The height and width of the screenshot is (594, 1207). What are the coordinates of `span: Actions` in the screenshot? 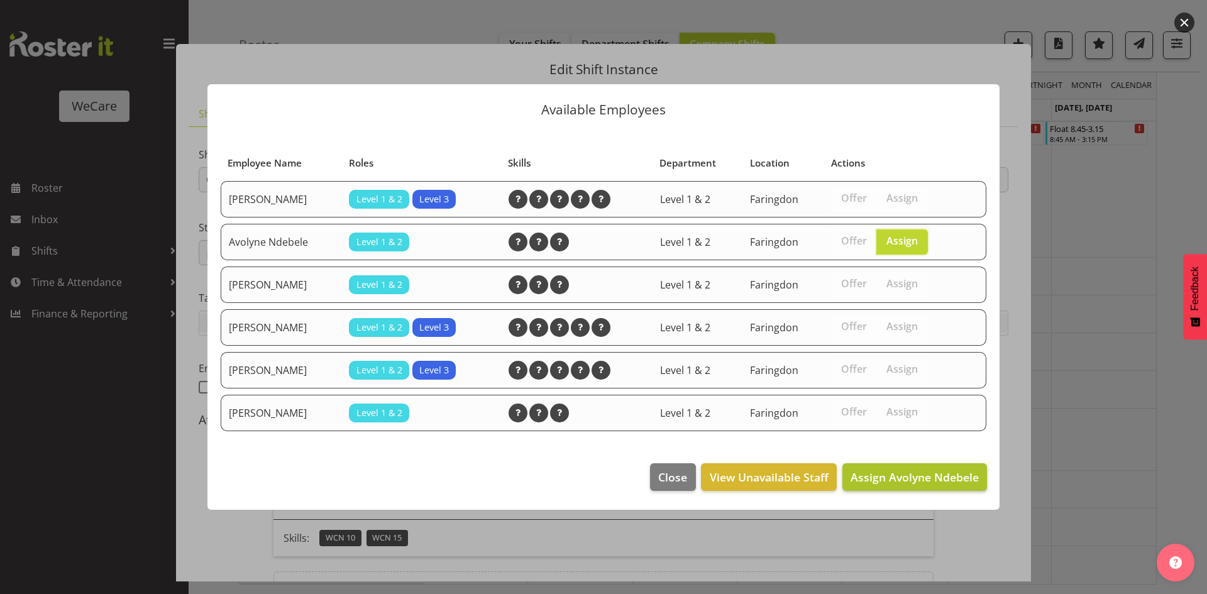 It's located at (848, 163).